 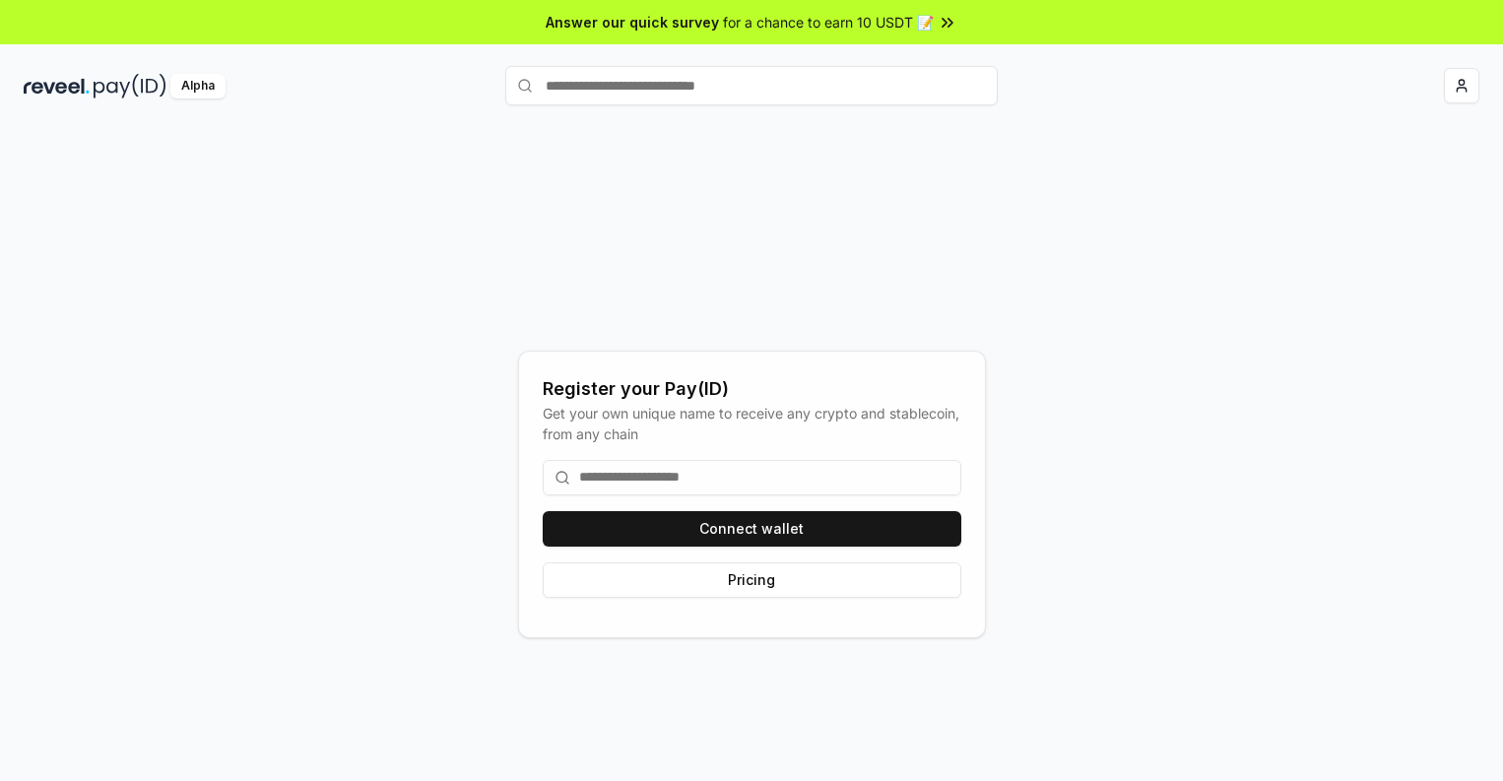 I want to click on div: Alpha, so click(x=198, y=86).